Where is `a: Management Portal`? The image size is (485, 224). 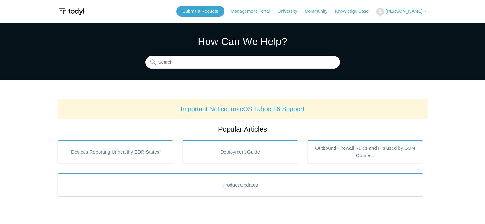
a: Management Portal is located at coordinates (254, 11).